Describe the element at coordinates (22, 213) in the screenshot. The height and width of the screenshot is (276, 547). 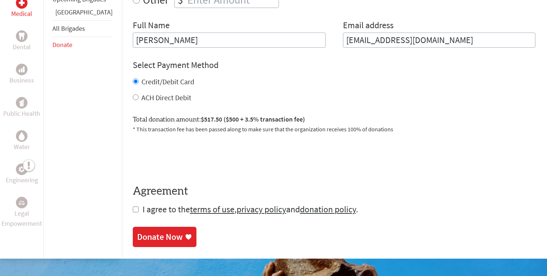
I see `a: Legal EmpowermentLegal Empowerment` at that location.